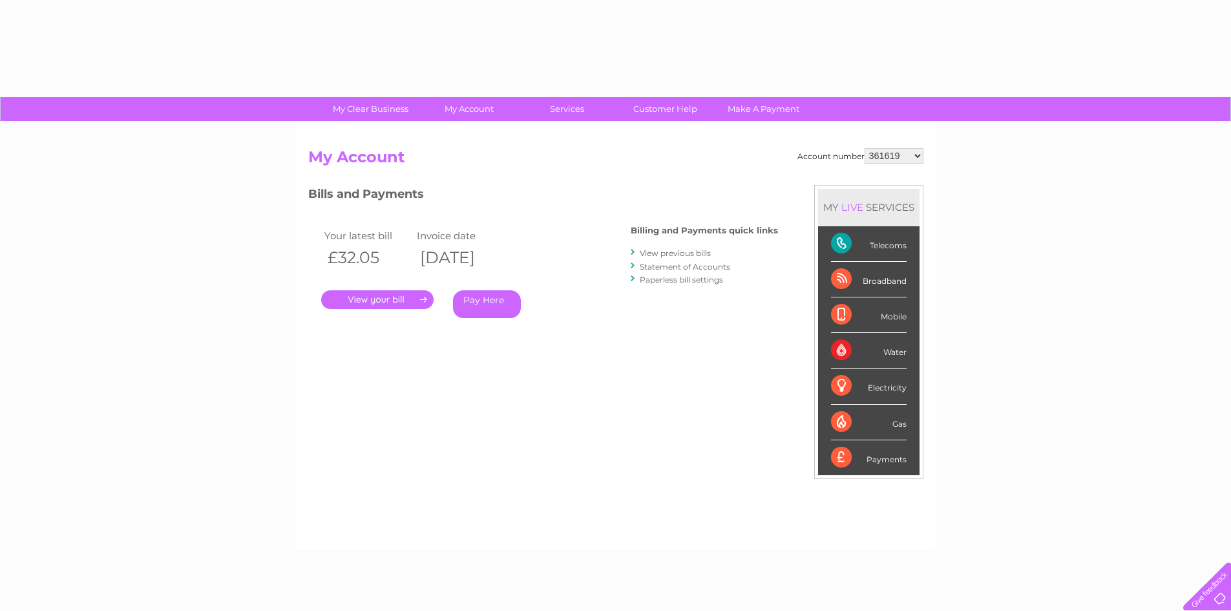  Describe the element at coordinates (460, 235) in the screenshot. I see `td: Invoice date` at that location.